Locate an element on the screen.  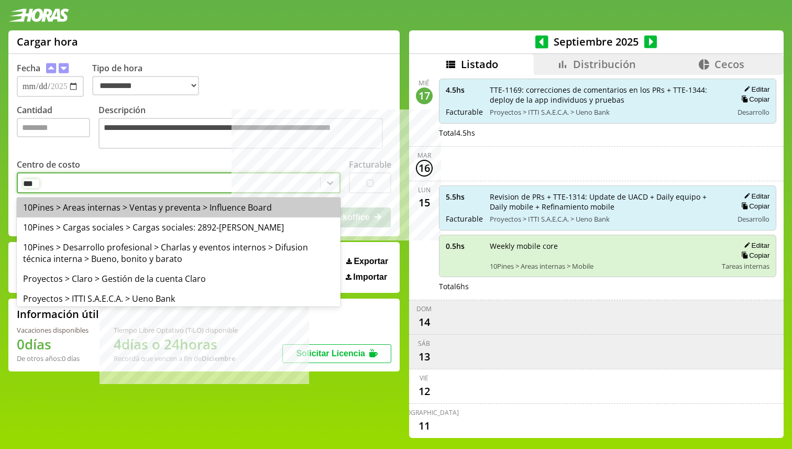
span: Listado is located at coordinates (479, 64).